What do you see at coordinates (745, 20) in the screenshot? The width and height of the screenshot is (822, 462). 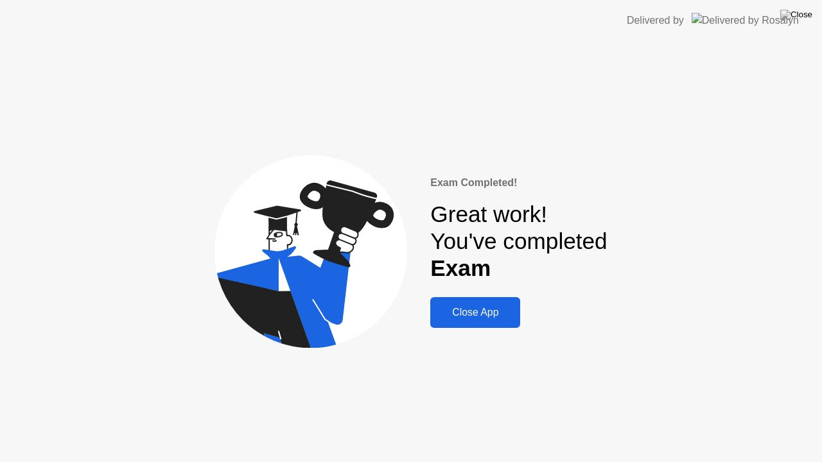 I see `img: Delivered by Rosalyn` at bounding box center [745, 20].